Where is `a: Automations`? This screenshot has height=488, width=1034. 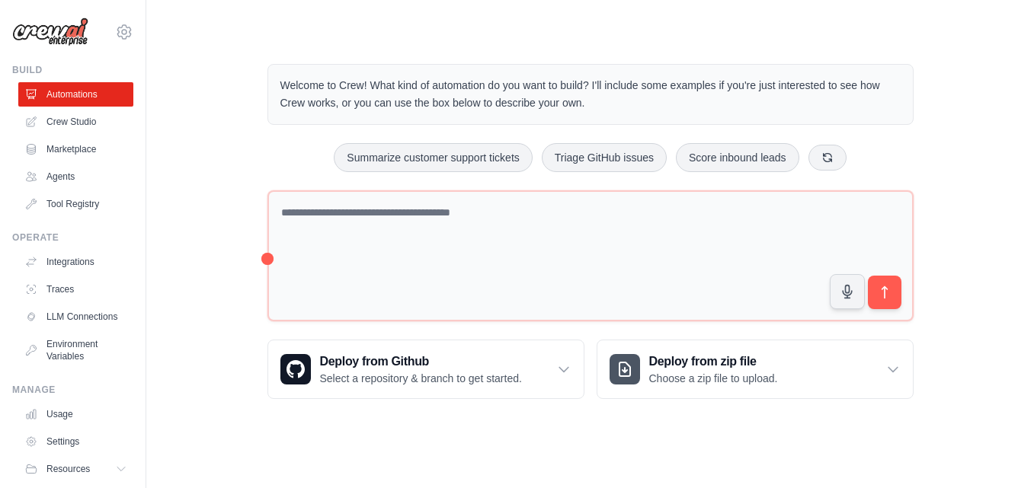
a: Automations is located at coordinates (75, 94).